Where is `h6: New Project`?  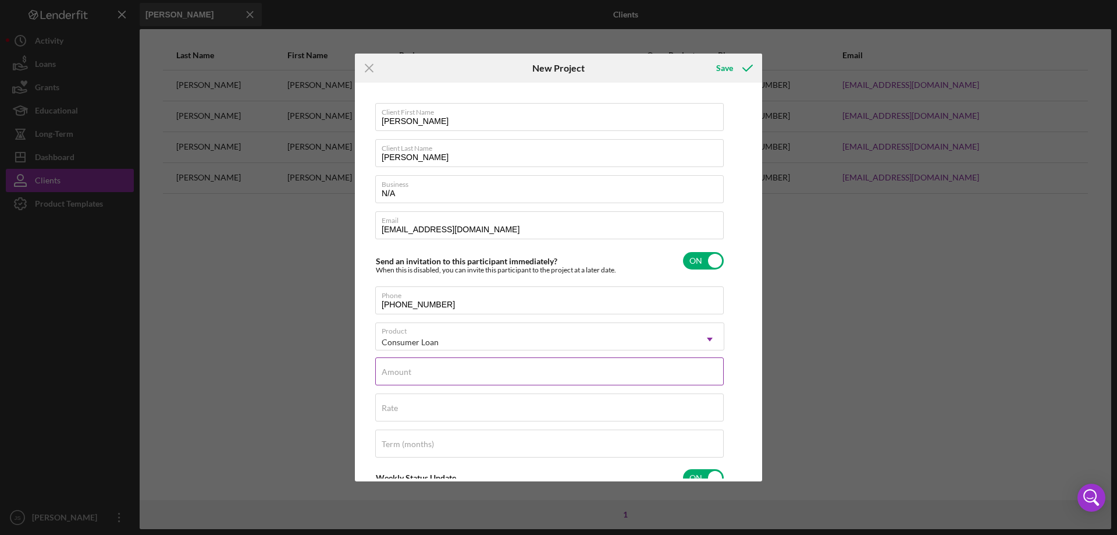 h6: New Project is located at coordinates (559, 68).